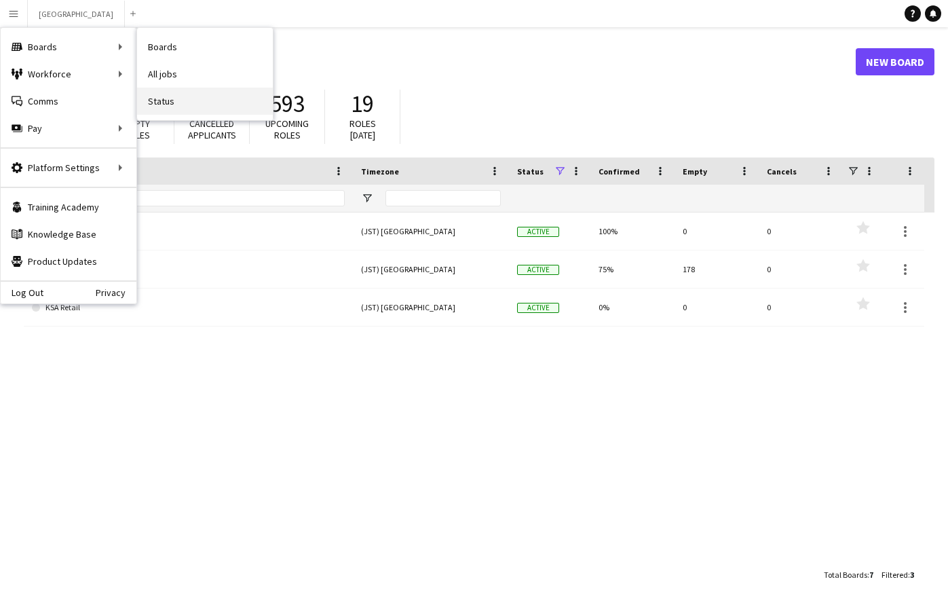 The image size is (948, 609). I want to click on span: 7, so click(871, 574).